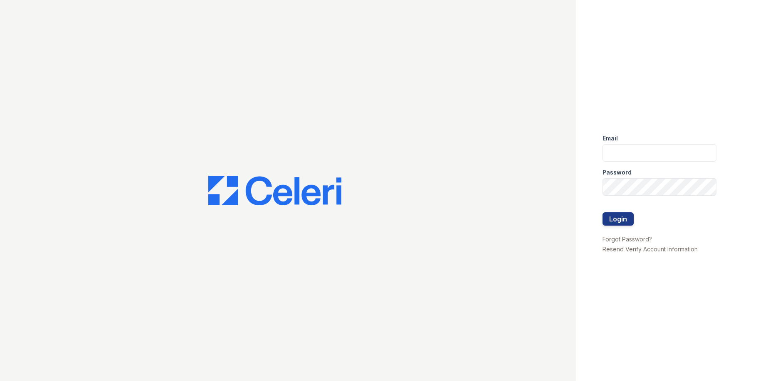 The height and width of the screenshot is (381, 768). I want to click on label: Email, so click(610, 138).